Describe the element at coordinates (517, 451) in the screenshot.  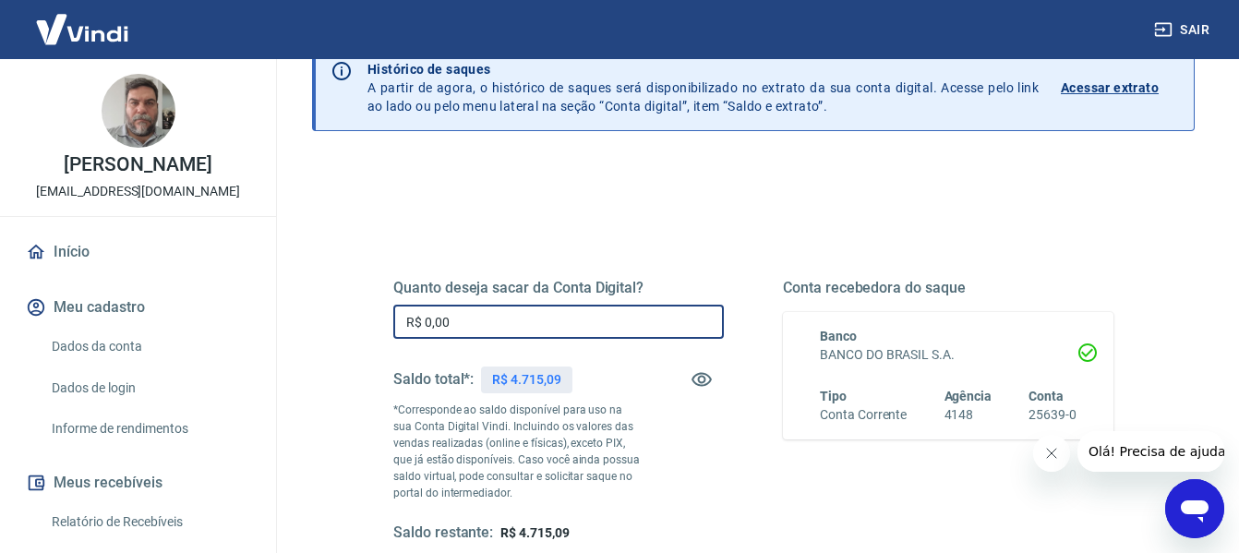
I see `p: *Corresponde ao saldo disponível para uso na sua Conta Digital Vindi. Incluindo os valores das ve...` at that location.